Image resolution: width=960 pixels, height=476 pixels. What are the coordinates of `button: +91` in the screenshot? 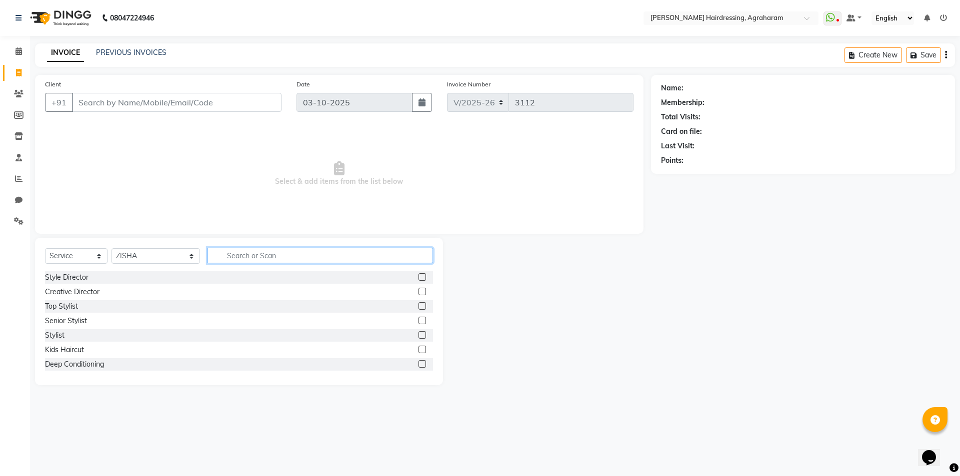 It's located at (59, 102).